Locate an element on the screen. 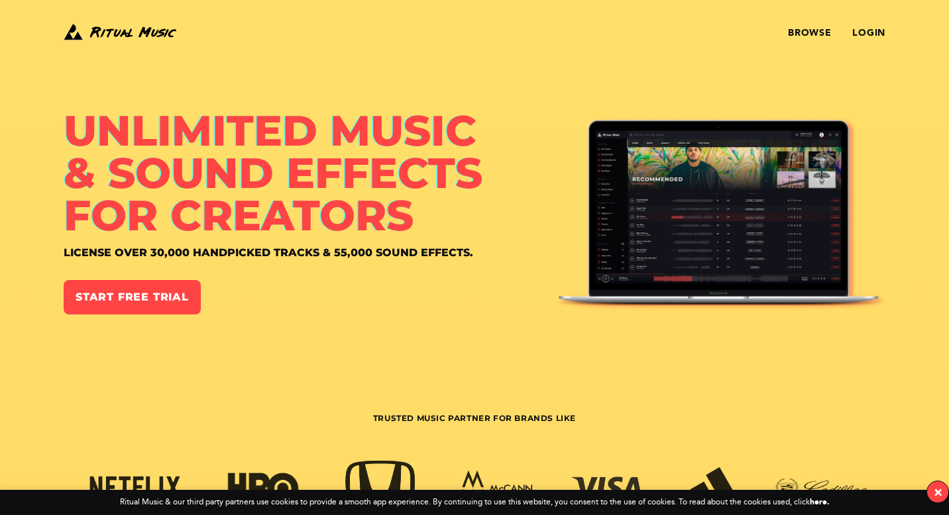 This screenshot has height=515, width=949. a: Browse is located at coordinates (809, 33).